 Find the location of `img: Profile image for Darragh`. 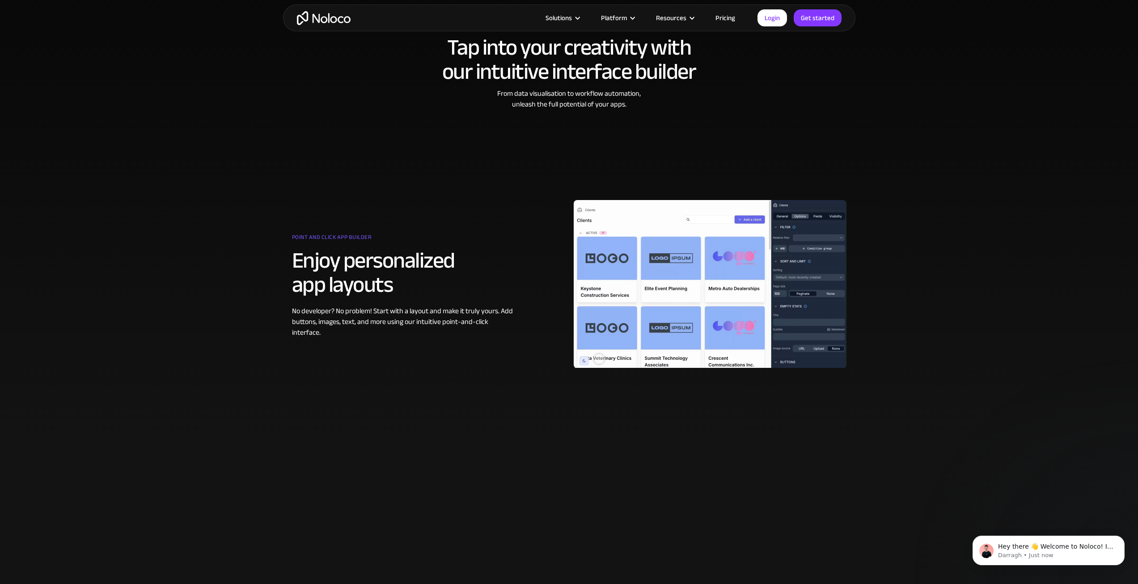

img: Profile image for Darragh is located at coordinates (27, 34).